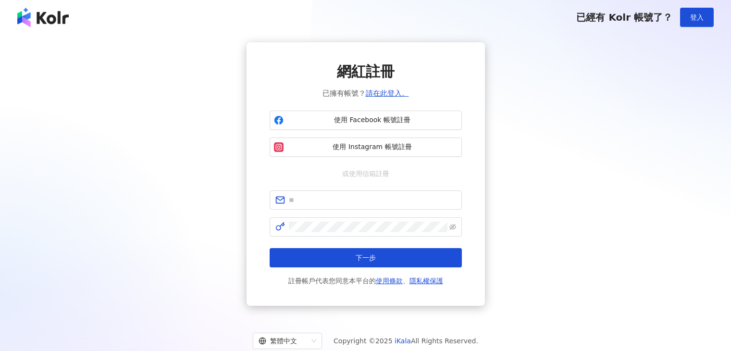  Describe the element at coordinates (372, 120) in the screenshot. I see `span: 使用 Facebook 帳號註冊` at that location.